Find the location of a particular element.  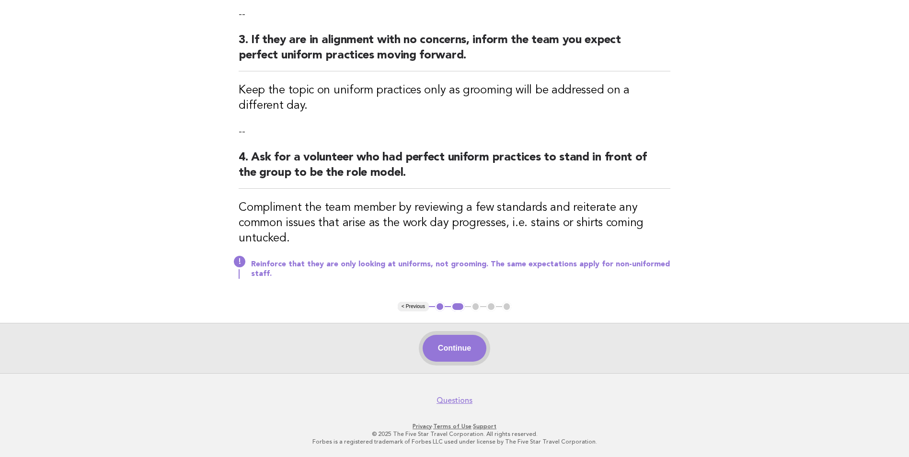

button: Continue is located at coordinates (454, 348).